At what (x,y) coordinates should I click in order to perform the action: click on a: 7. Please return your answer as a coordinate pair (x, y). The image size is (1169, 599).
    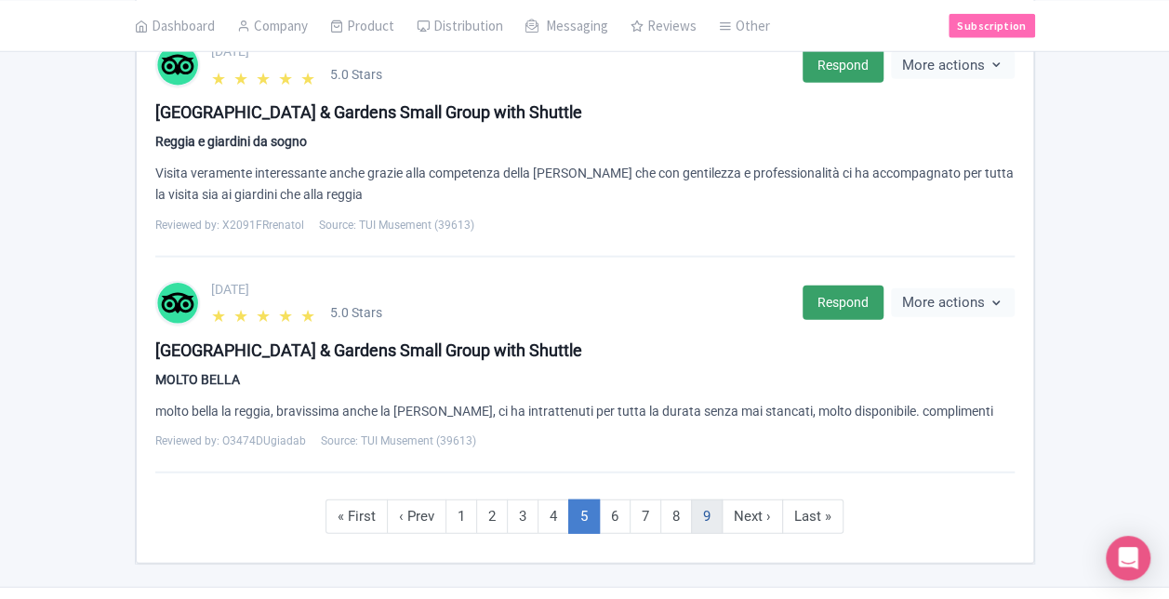
    Looking at the image, I should click on (645, 516).